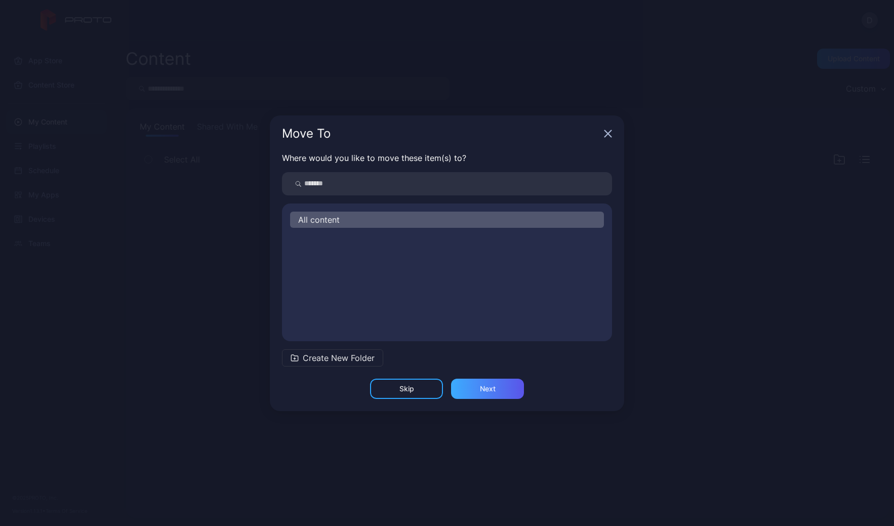 This screenshot has width=894, height=526. What do you see at coordinates (339, 358) in the screenshot?
I see `span: Create New Folder` at bounding box center [339, 358].